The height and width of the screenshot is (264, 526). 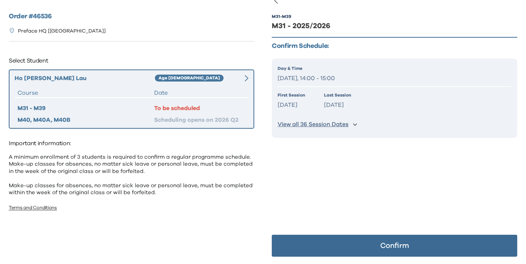 I want to click on p: Select Student, so click(x=131, y=61).